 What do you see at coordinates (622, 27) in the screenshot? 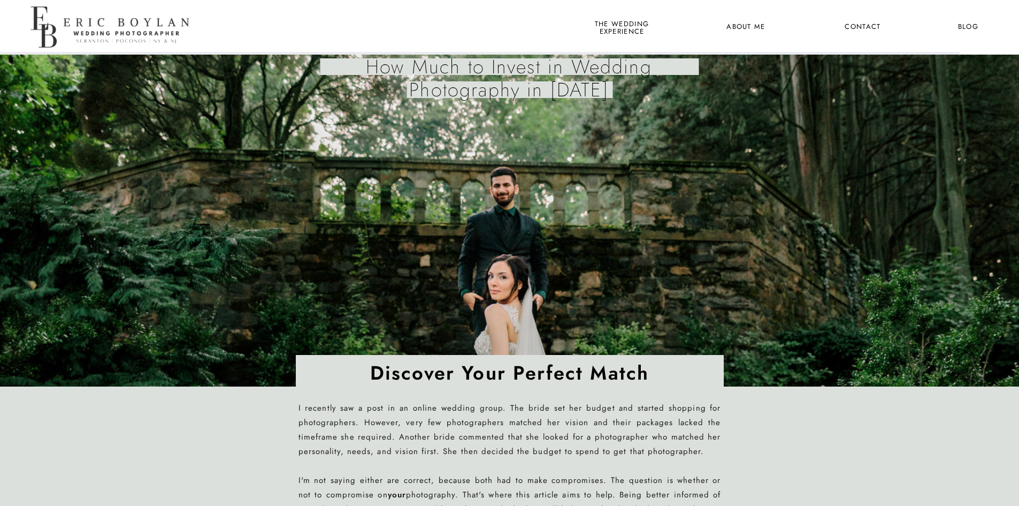
I see `nav: the wedding experience` at bounding box center [622, 27].